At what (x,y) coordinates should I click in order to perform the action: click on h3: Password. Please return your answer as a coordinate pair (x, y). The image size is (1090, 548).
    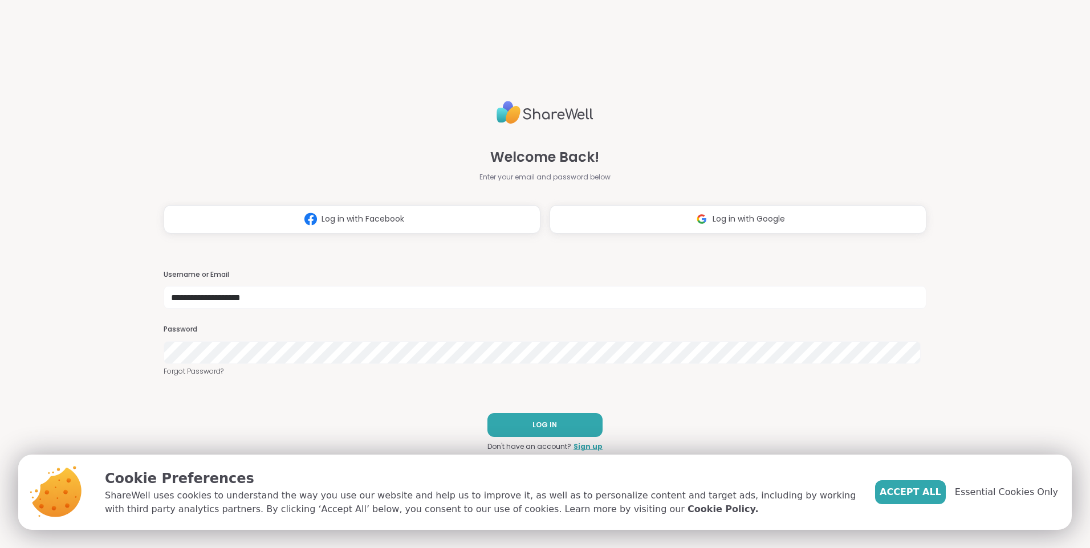
    Looking at the image, I should click on (545, 329).